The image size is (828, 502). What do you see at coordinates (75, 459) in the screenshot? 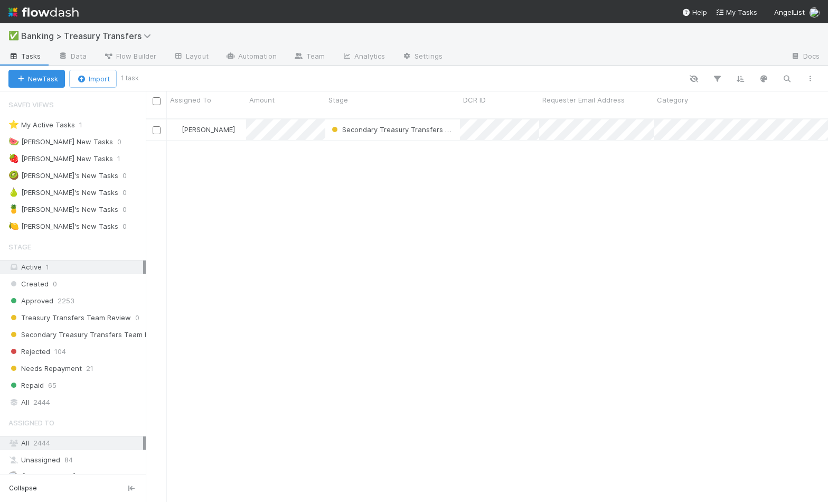
I see `div: Unassigned` at bounding box center [75, 459].